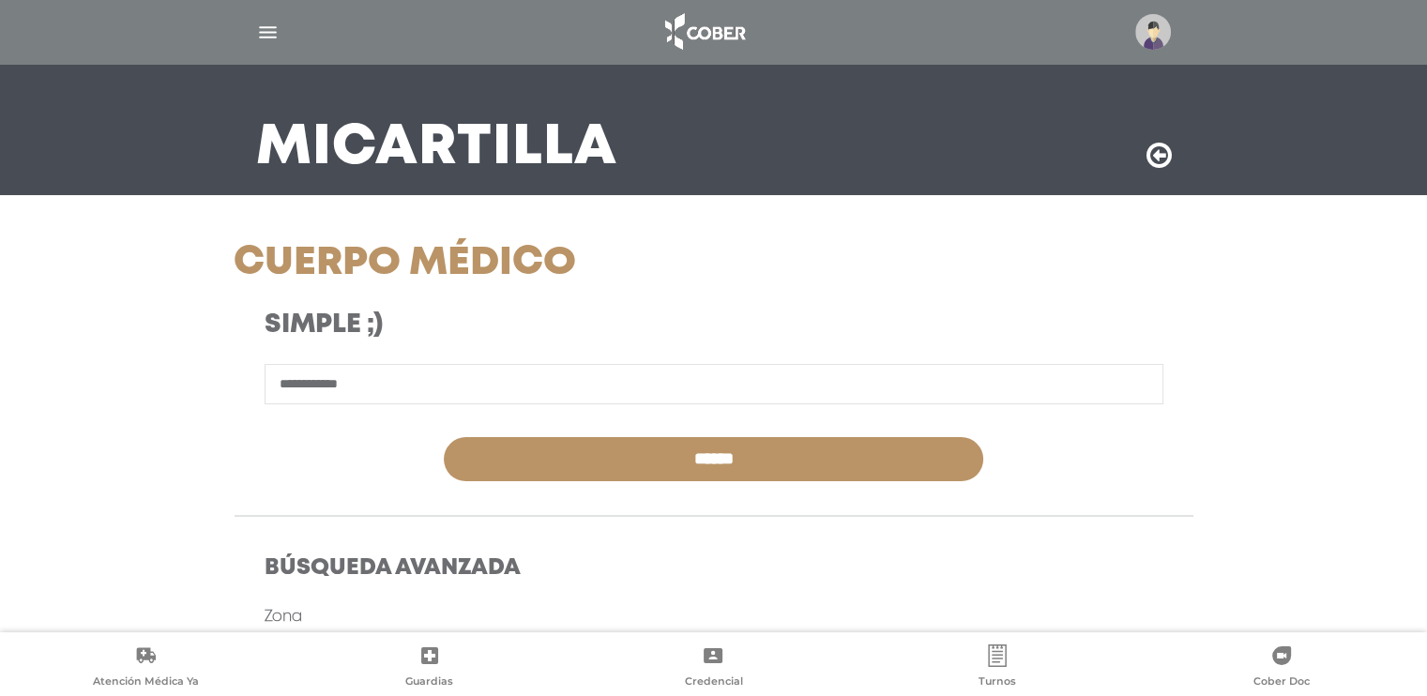 This screenshot has width=1427, height=696. Describe the element at coordinates (549, 264) in the screenshot. I see `h1: Cuerpo Médico` at that location.